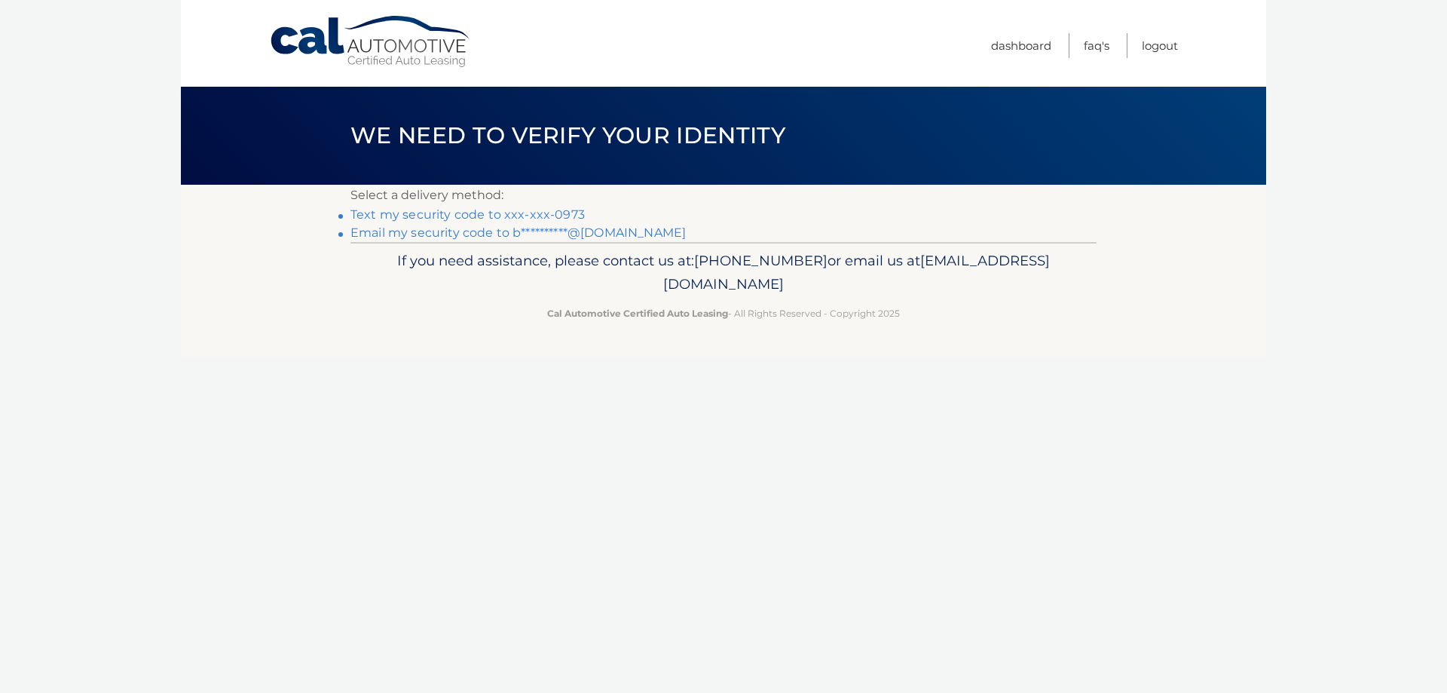 This screenshot has width=1447, height=693. Describe the element at coordinates (1097, 45) in the screenshot. I see `a: FAQ's` at that location.